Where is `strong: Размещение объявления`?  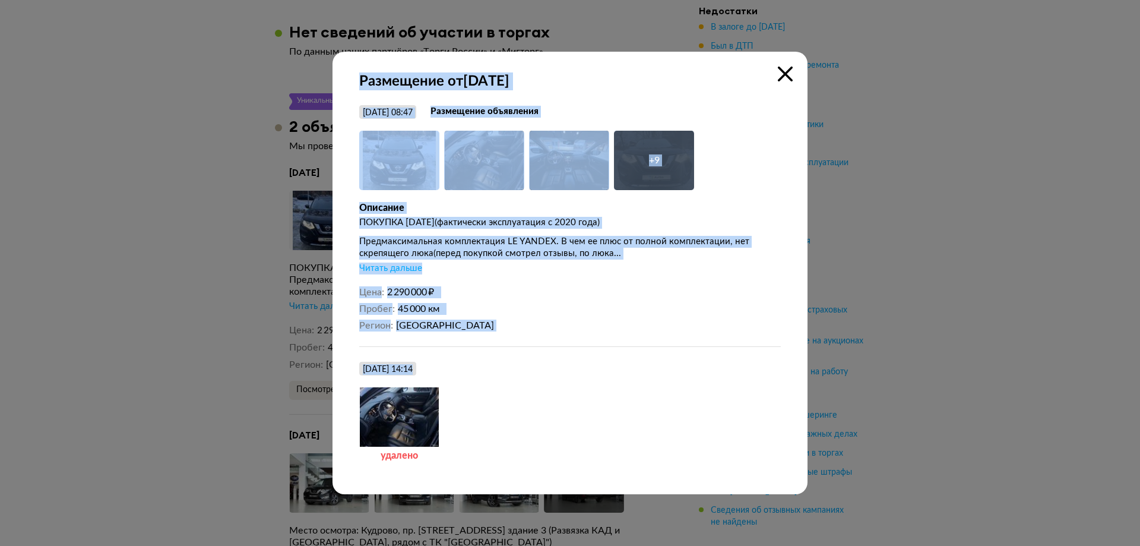 strong: Размещение объявления is located at coordinates (485, 112).